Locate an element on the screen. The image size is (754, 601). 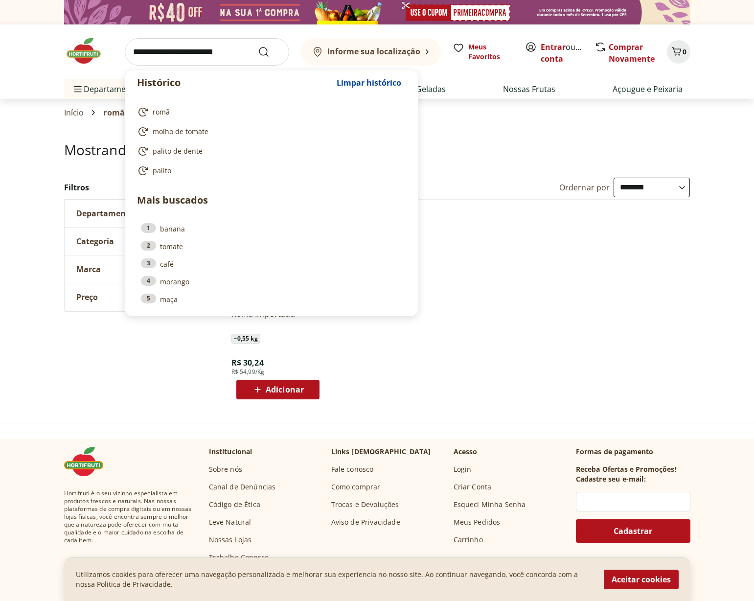
h3: Cadastre seu e-mail: is located at coordinates (611, 479).